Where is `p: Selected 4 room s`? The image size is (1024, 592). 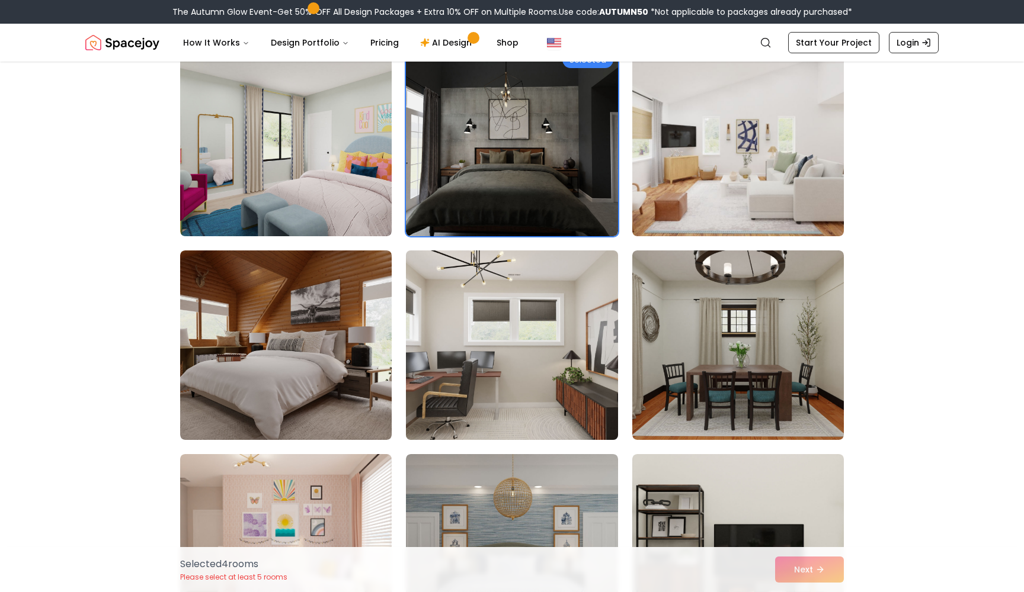 p: Selected 4 room s is located at coordinates (233, 564).